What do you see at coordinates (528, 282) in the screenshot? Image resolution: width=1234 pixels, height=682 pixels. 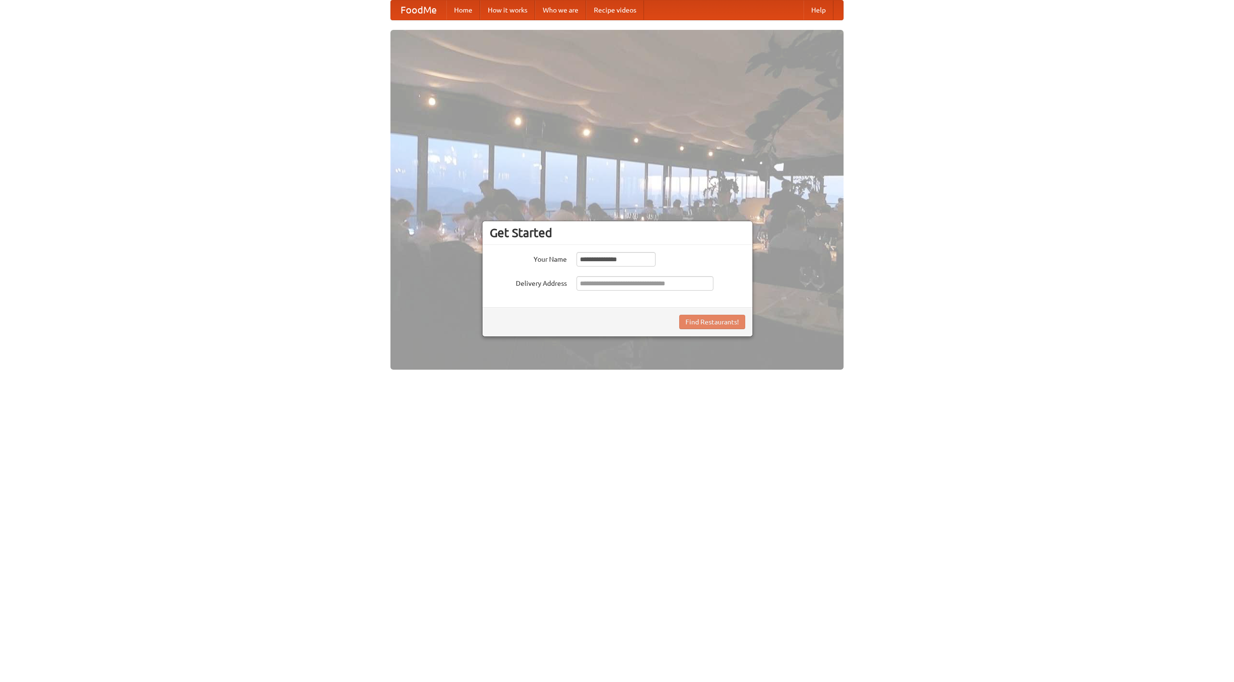 I see `label: Delivery Address` at bounding box center [528, 282].